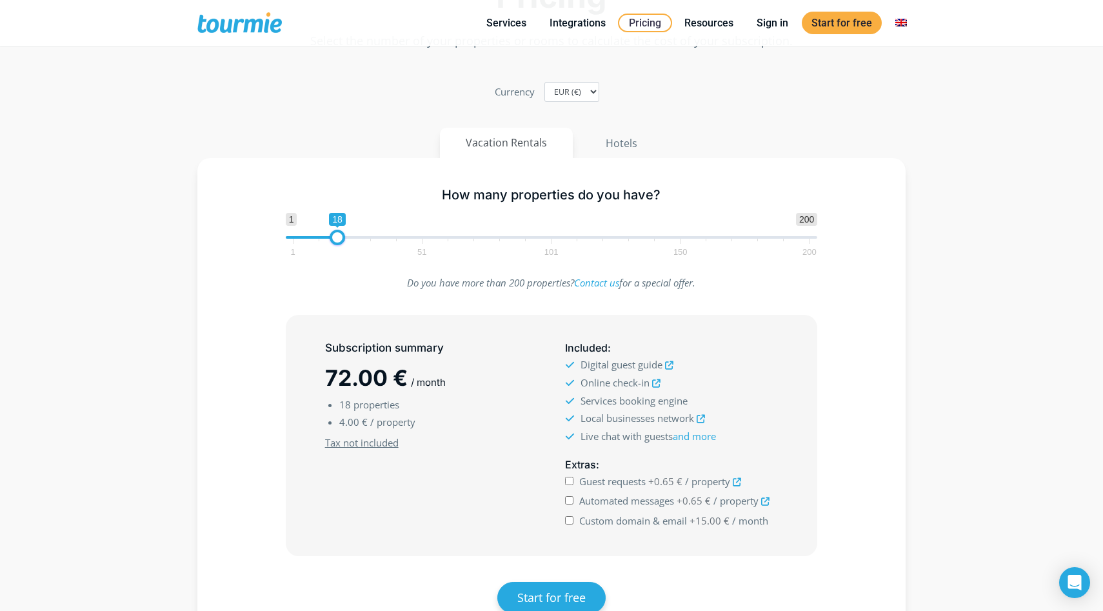 The width and height of the screenshot is (1103, 611). I want to click on span: properties, so click(376, 404).